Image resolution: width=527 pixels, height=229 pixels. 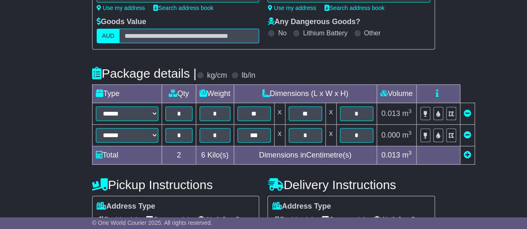 What do you see at coordinates (305, 94) in the screenshot?
I see `td: Dimensions (L x W x H)` at bounding box center [305, 94].